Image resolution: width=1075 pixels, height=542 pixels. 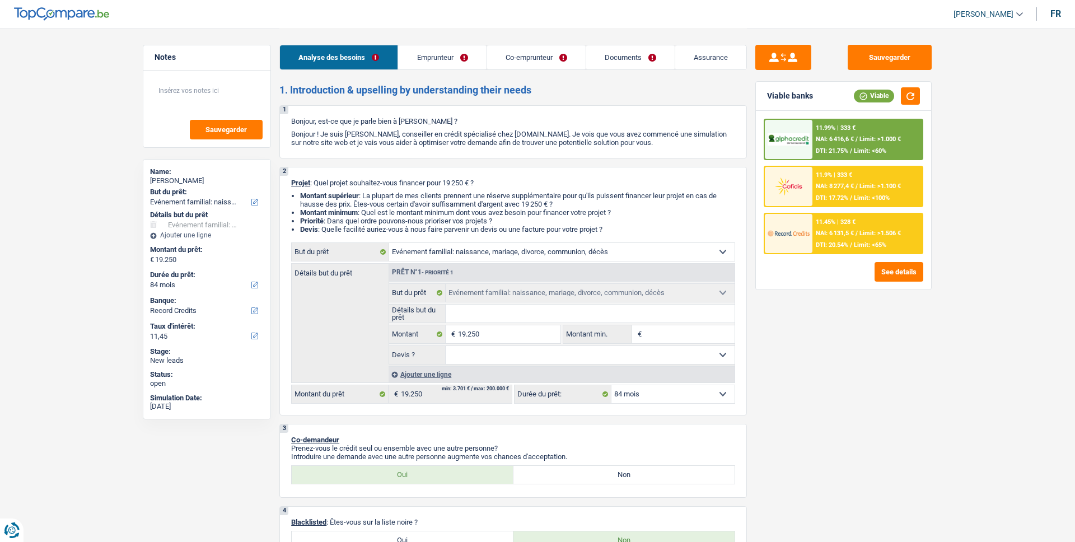 I want to click on div: Stage:, so click(x=207, y=352).